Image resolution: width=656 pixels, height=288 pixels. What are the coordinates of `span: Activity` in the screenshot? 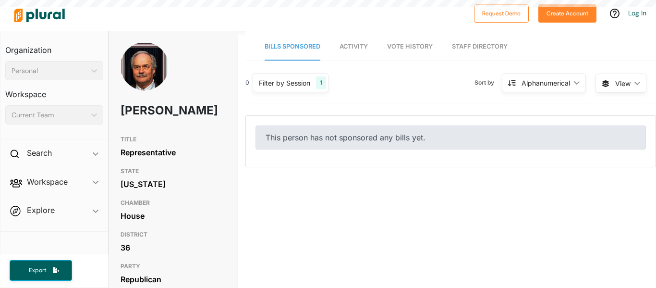 It's located at (353, 46).